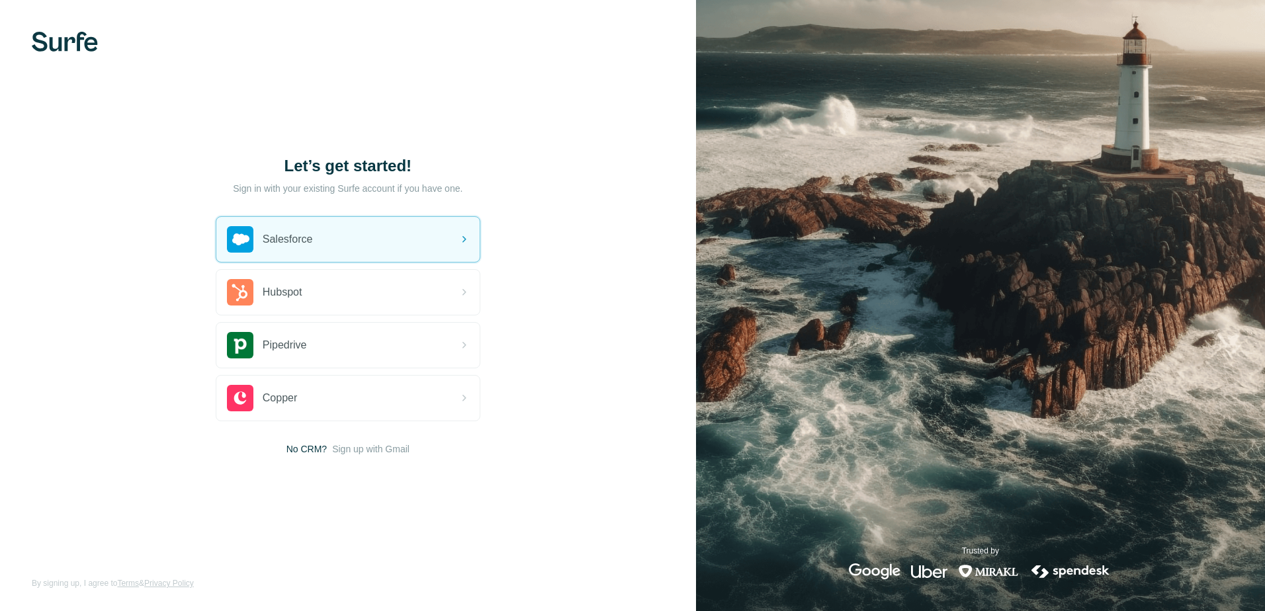  Describe the element at coordinates (65, 42) in the screenshot. I see `img: Surfe's logo` at that location.